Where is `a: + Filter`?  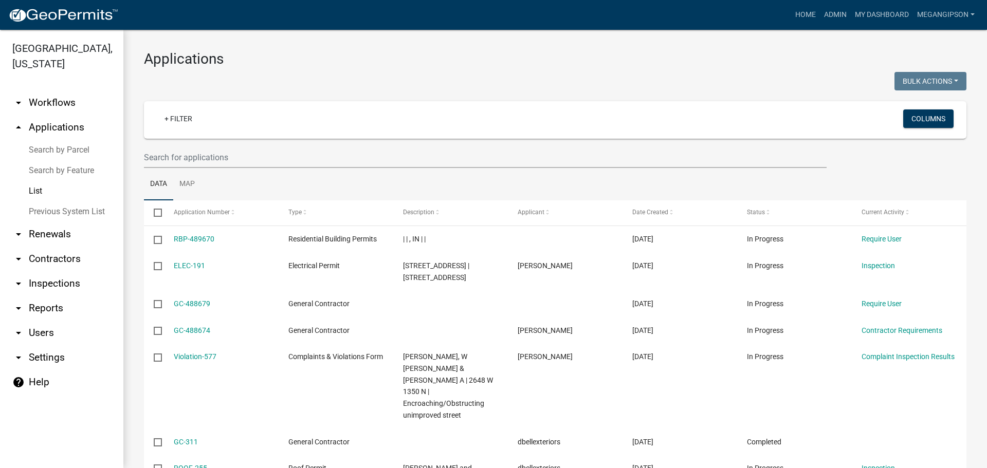 a: + Filter is located at coordinates (178, 119).